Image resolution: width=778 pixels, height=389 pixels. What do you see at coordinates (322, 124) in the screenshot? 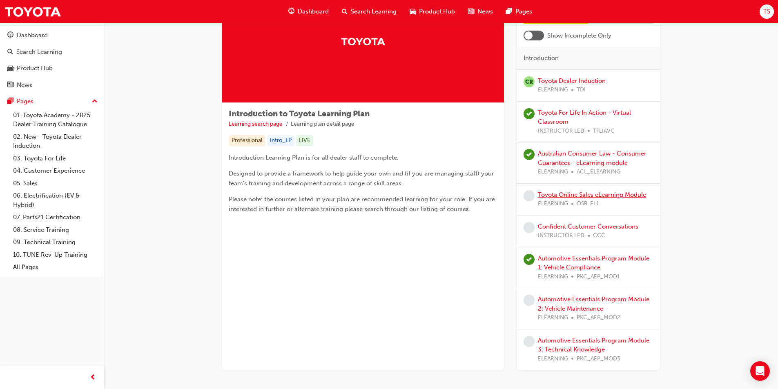
I see `li: Learning plan detail page` at bounding box center [322, 124].